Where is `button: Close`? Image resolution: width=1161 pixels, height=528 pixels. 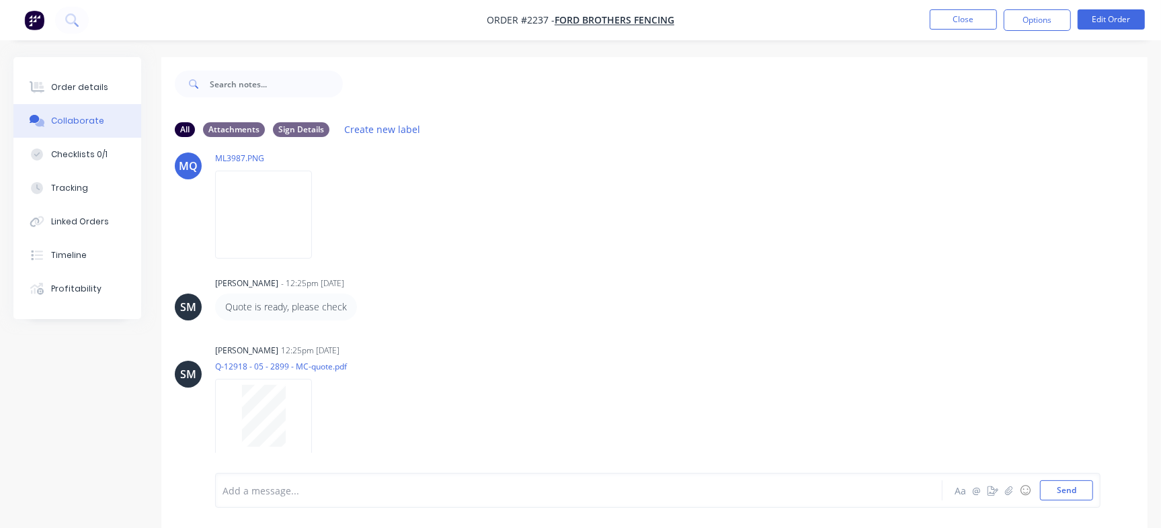 button: Close is located at coordinates (963, 19).